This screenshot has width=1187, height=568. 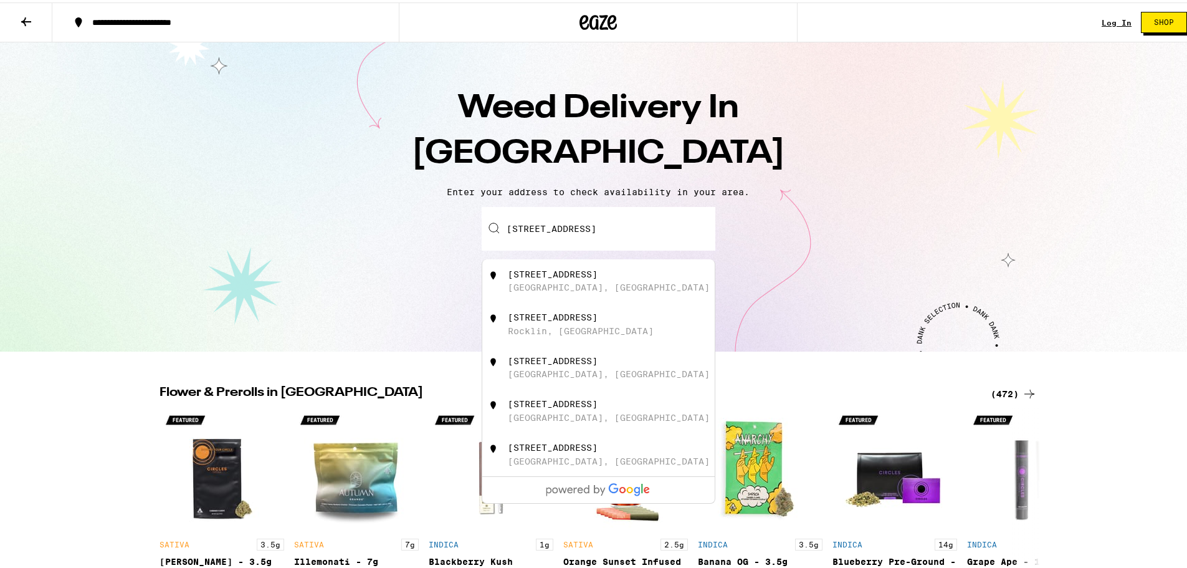 What do you see at coordinates (410, 542) in the screenshot?
I see `p: 7g` at bounding box center [410, 542].